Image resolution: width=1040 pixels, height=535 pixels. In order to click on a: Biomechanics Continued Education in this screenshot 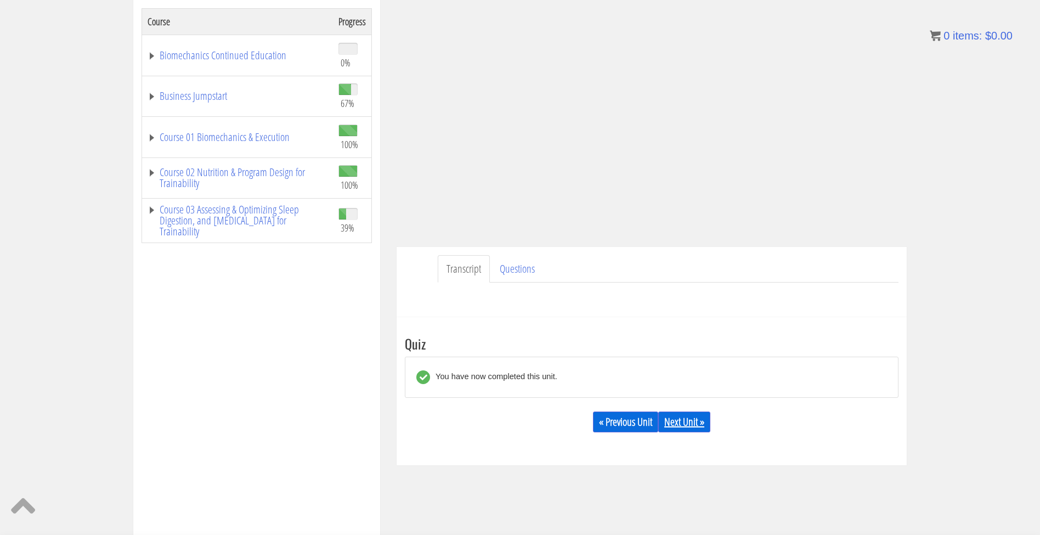, I will do `click(238, 55)`.